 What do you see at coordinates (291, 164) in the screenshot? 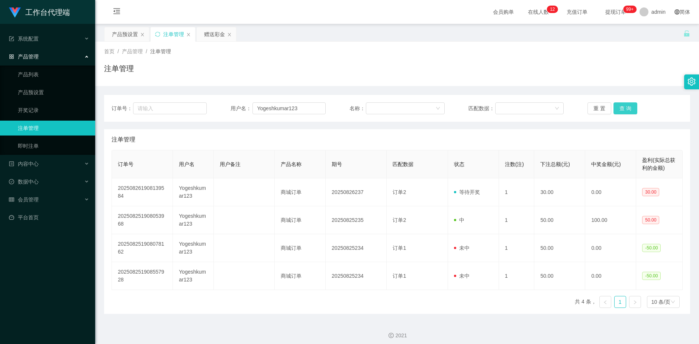
I see `span: 产品名称` at bounding box center [291, 164].